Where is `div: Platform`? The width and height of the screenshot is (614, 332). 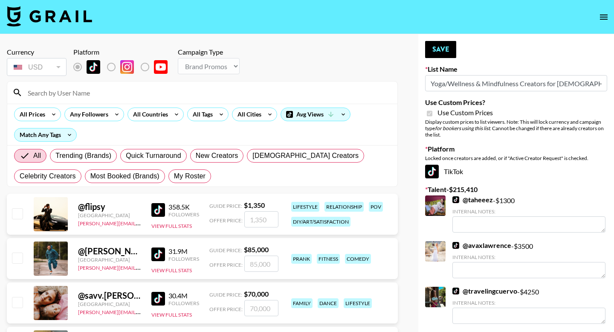
div: Platform is located at coordinates (124, 52).